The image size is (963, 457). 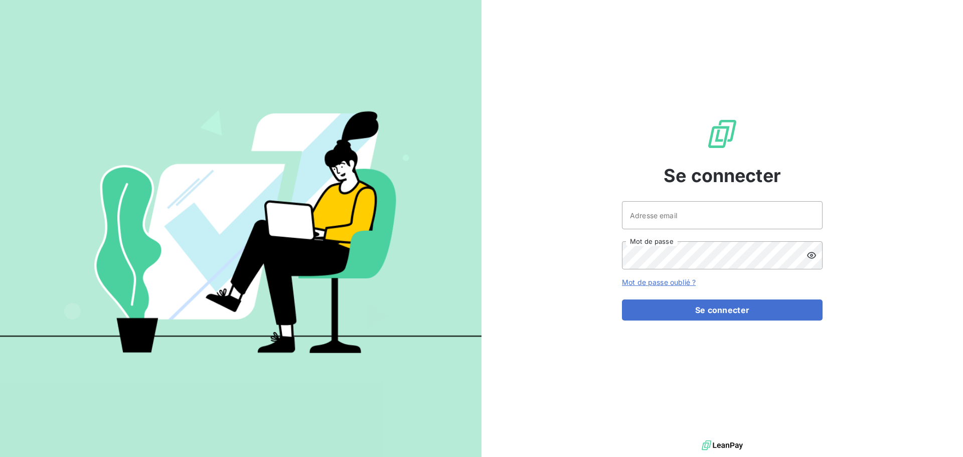 What do you see at coordinates (722, 215) in the screenshot?
I see `input: placeholder` at bounding box center [722, 215].